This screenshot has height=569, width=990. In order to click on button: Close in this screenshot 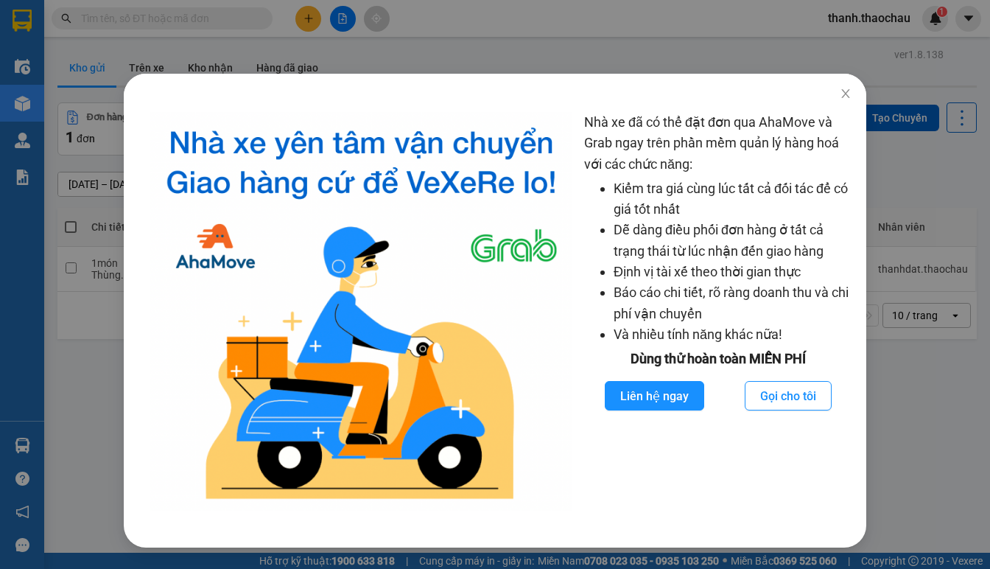, I will do `click(846, 94)`.